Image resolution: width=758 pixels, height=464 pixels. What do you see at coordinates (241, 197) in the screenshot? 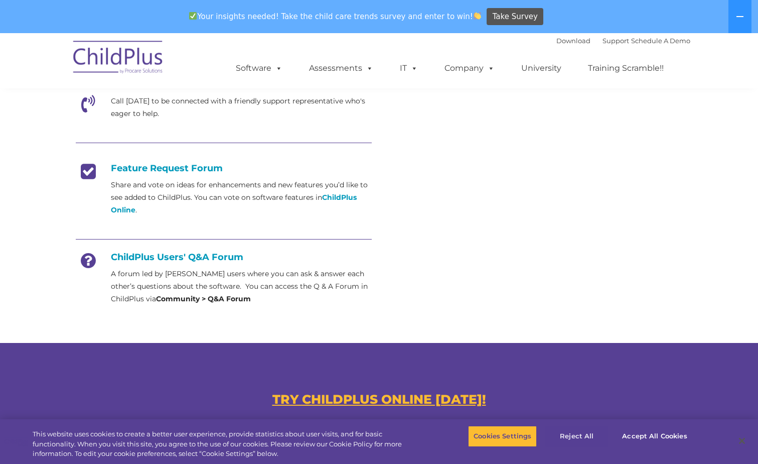
I see `p: Share and vote on ideas for enhancements and new features you’d like to see added to ChildPlus. Y...` at bounding box center [241, 197].